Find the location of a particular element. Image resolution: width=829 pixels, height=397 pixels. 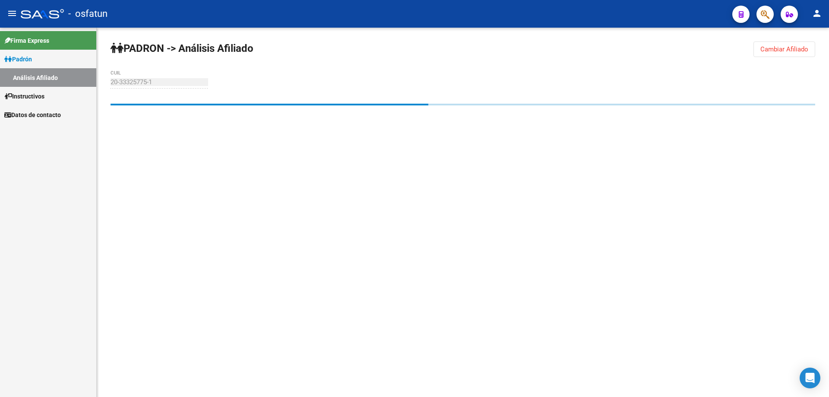

div: Open Intercom Messenger is located at coordinates (810, 378).